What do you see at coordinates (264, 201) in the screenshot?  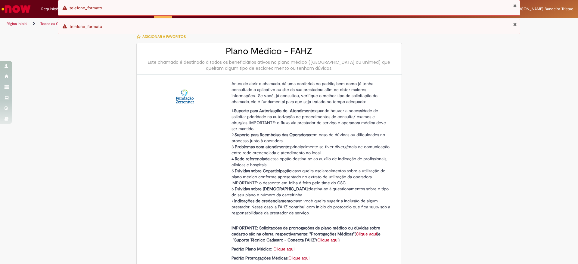 I see `strong: Indicações de credenciamento:` at bounding box center [264, 201].